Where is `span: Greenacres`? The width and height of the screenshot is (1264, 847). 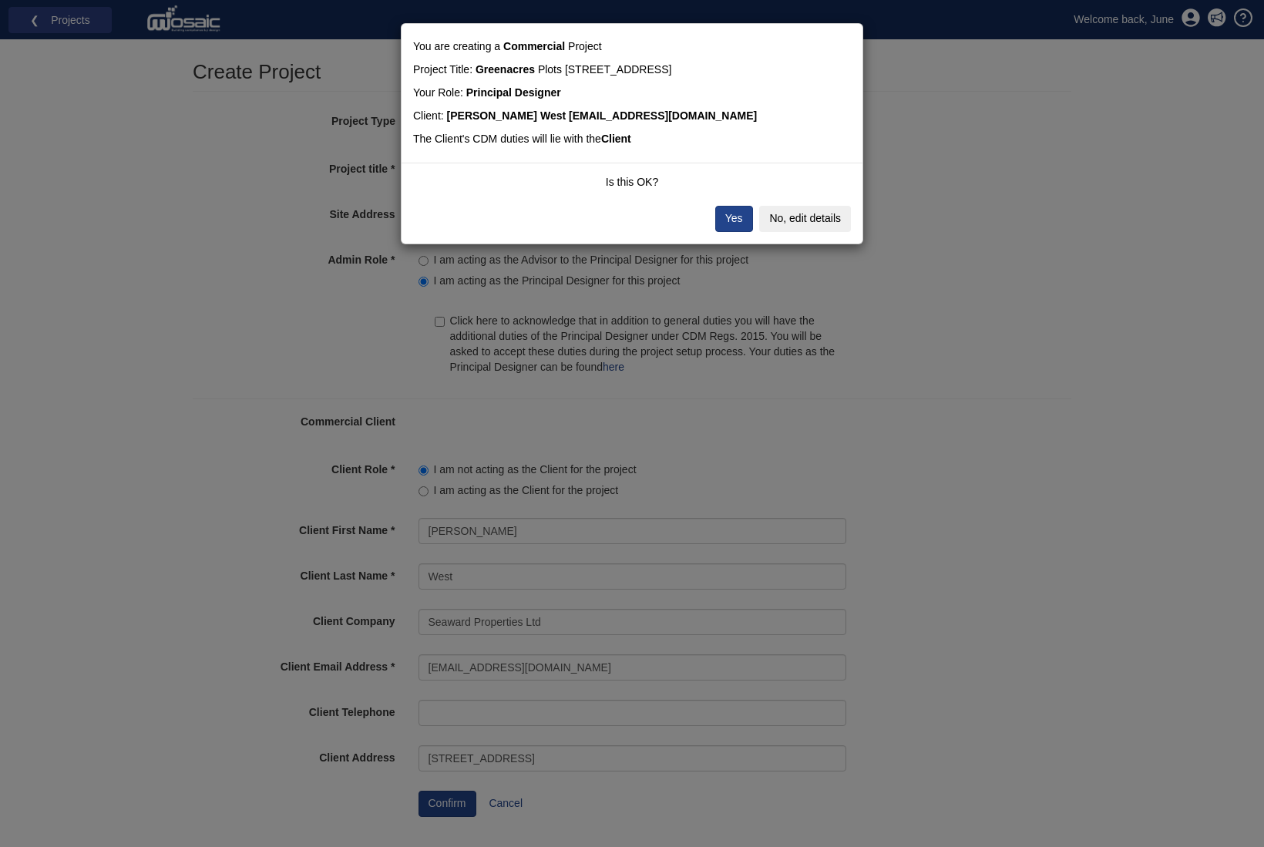 span: Greenacres is located at coordinates (505, 69).